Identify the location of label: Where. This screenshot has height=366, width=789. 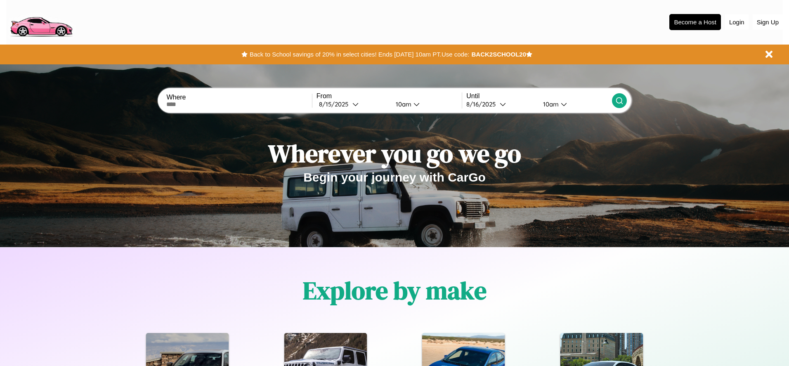
(239, 97).